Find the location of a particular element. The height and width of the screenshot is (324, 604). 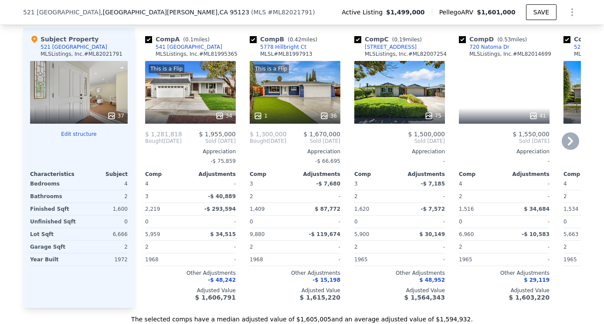

div: 4 is located at coordinates (104, 184).